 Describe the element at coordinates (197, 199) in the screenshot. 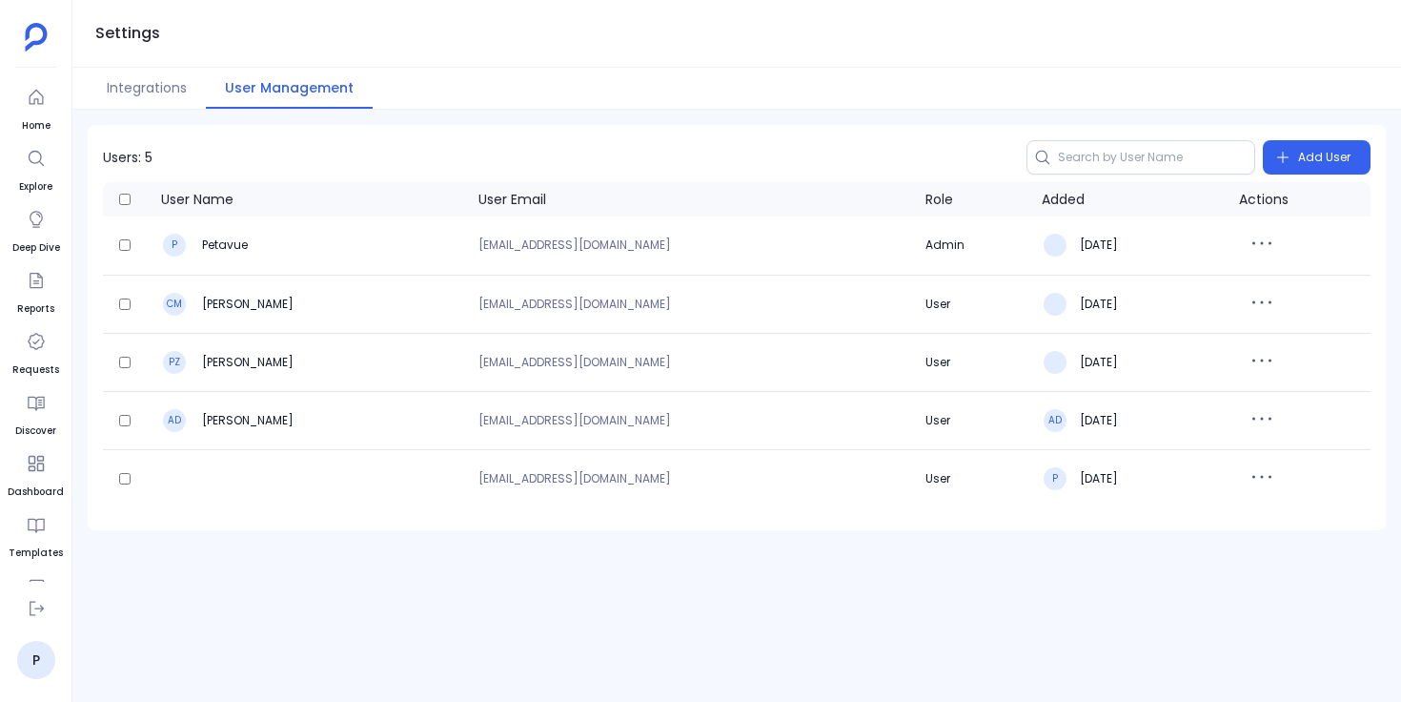

I see `div: User Name` at that location.